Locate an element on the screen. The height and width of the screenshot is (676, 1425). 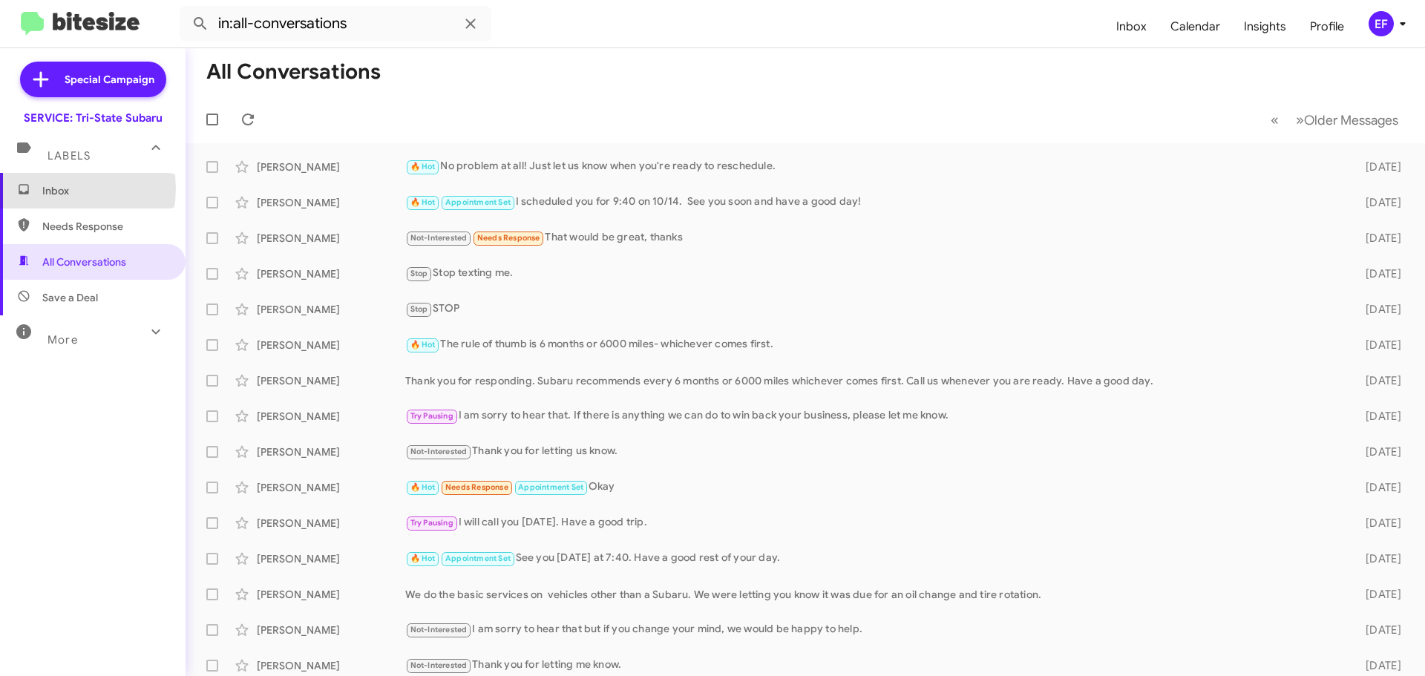
a: Profile is located at coordinates (1327, 27).